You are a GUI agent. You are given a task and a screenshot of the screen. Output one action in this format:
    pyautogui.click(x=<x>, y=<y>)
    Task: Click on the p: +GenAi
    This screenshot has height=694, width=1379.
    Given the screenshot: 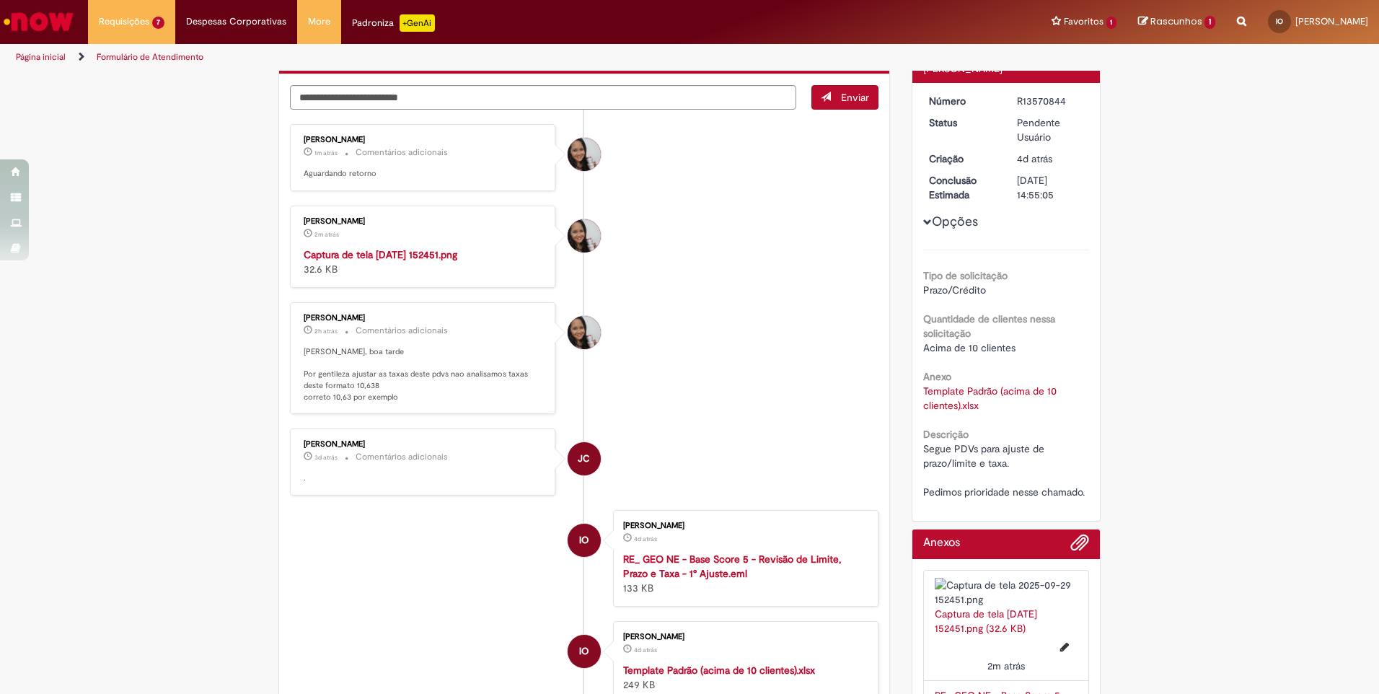 What is the action you would take?
    pyautogui.click(x=417, y=23)
    